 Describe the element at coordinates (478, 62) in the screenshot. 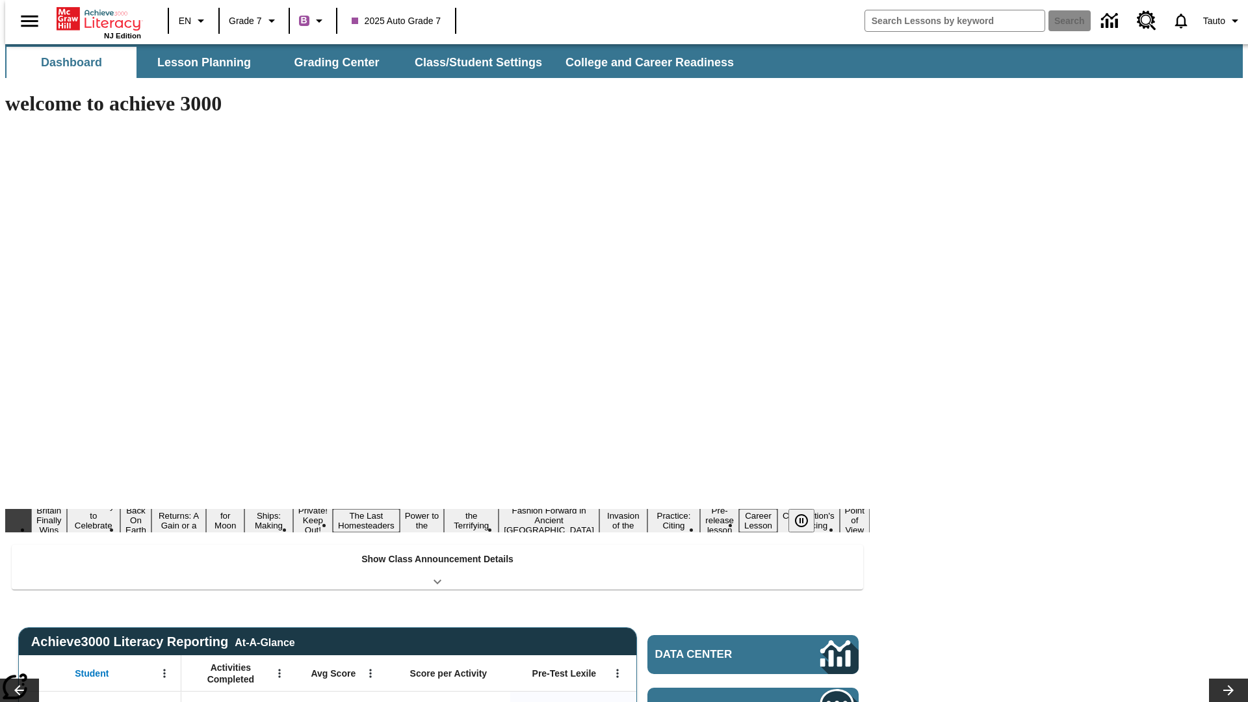

I see `button: Class/Student Settings` at that location.